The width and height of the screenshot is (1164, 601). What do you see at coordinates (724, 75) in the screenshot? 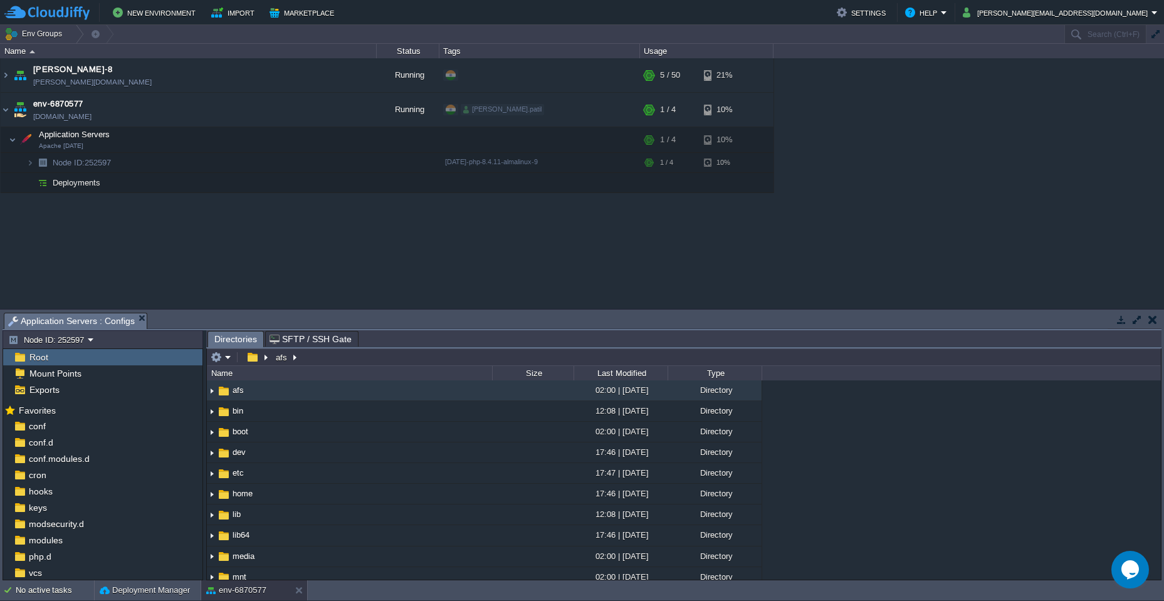
I see `div: 21%` at bounding box center [724, 75].